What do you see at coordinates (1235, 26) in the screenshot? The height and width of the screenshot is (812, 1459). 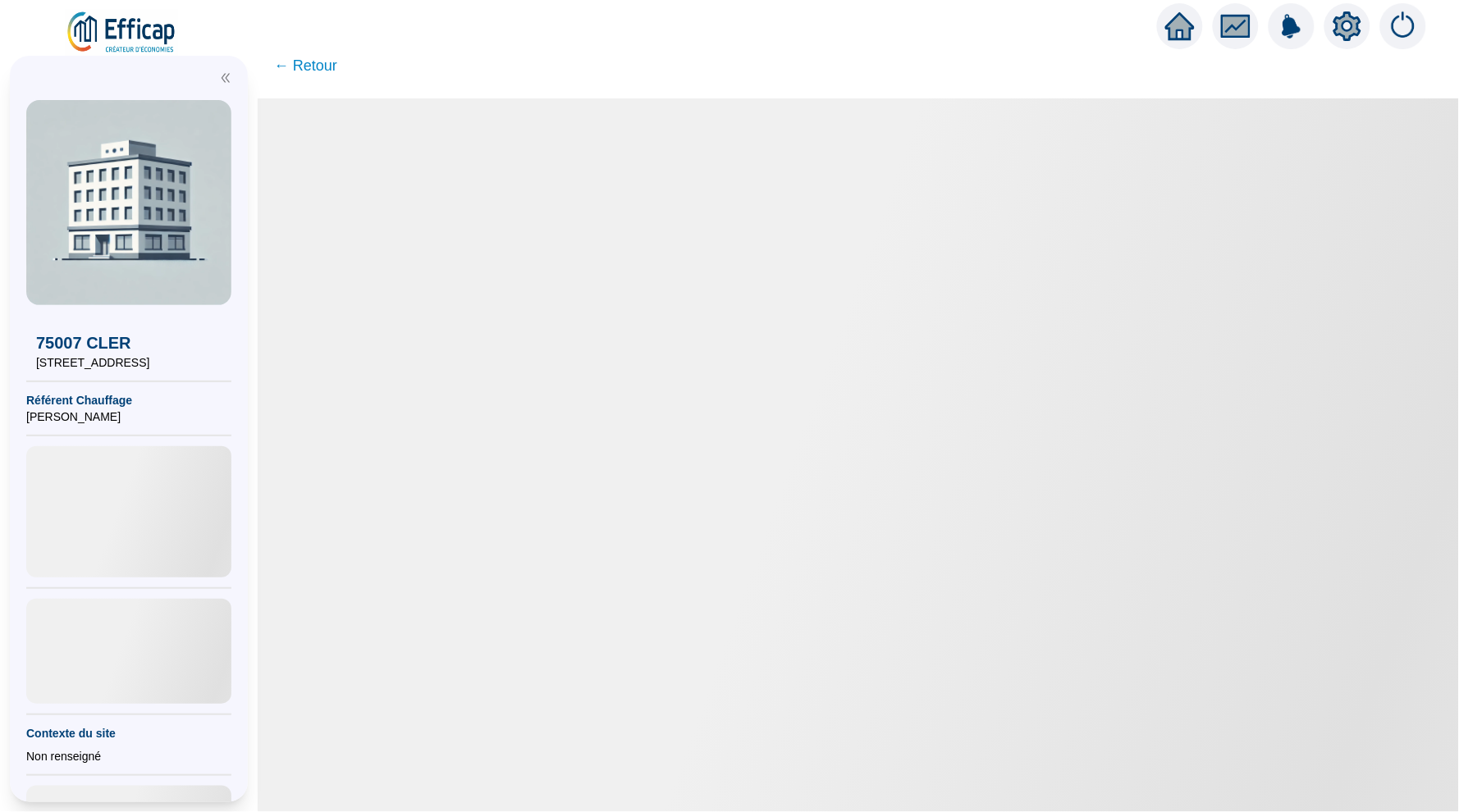 I see `span: fund` at bounding box center [1235, 26].